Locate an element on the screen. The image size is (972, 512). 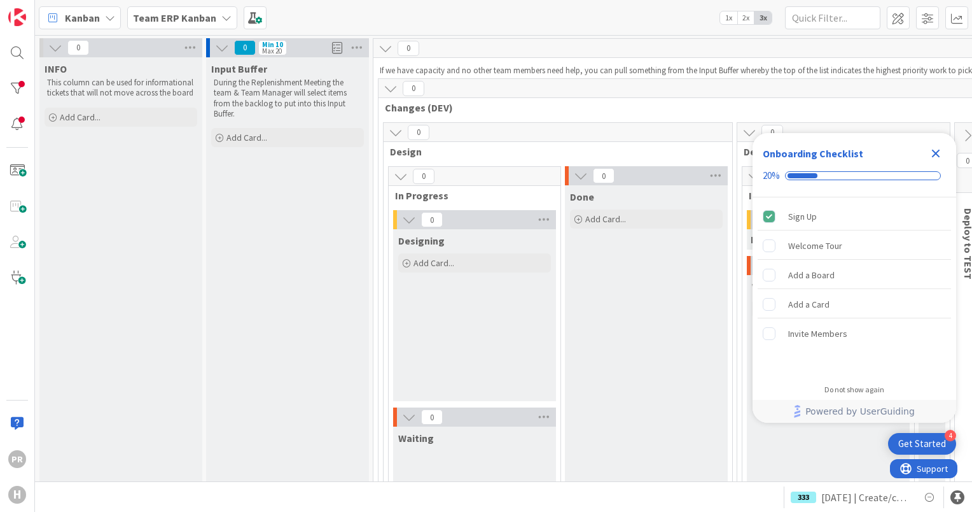
div: Footer is located at coordinates (855, 411).